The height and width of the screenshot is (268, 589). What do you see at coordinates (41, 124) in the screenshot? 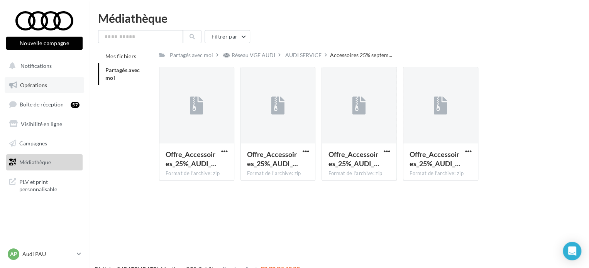
I see `span: Visibilité en ligne` at bounding box center [41, 124].